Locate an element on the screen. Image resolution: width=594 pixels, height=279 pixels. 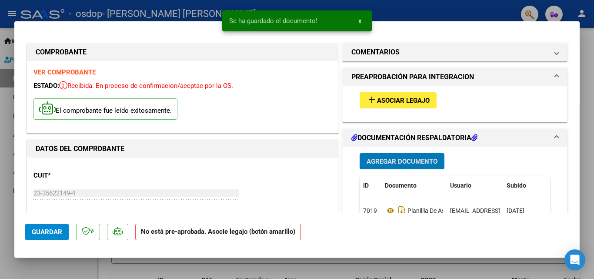
h1: DOCUMENTACIÓN RESPALDATORIA is located at coordinates (414, 138).